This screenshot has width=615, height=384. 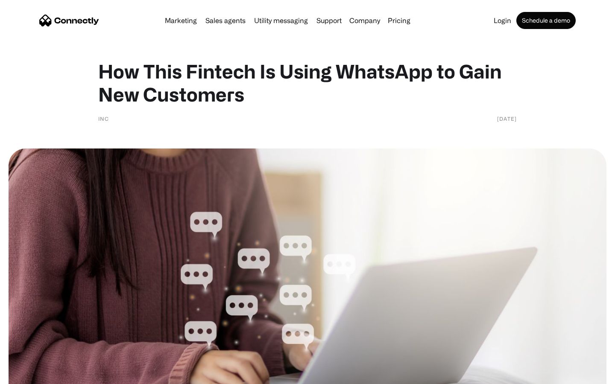 What do you see at coordinates (546, 21) in the screenshot?
I see `a: Schedule a demo` at bounding box center [546, 21].